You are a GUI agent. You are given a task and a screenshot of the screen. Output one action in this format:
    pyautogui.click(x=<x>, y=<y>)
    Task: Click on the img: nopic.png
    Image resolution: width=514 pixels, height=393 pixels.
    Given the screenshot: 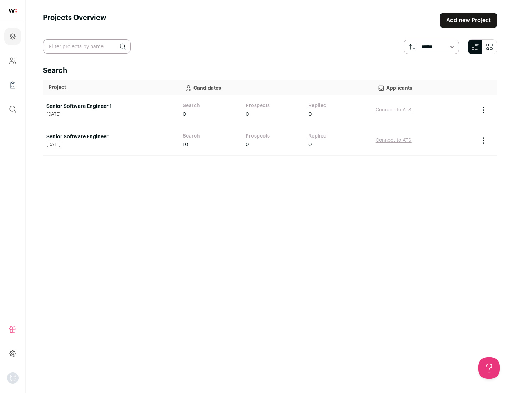 What is the action you would take?
    pyautogui.click(x=13, y=378)
    